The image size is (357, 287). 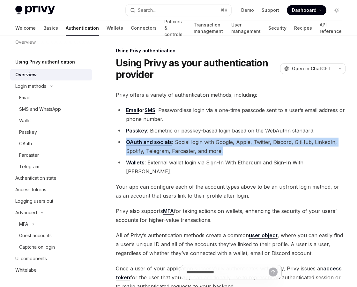 What do you see at coordinates (26, 270) in the screenshot?
I see `div: Whitelabel` at bounding box center [26, 270].